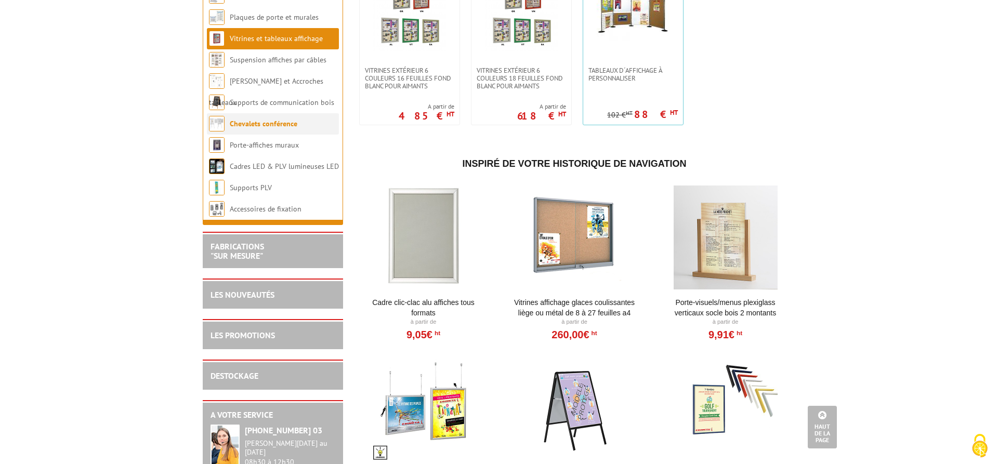 The image size is (998, 464). I want to click on img: Porte-affiches muraux, so click(217, 145).